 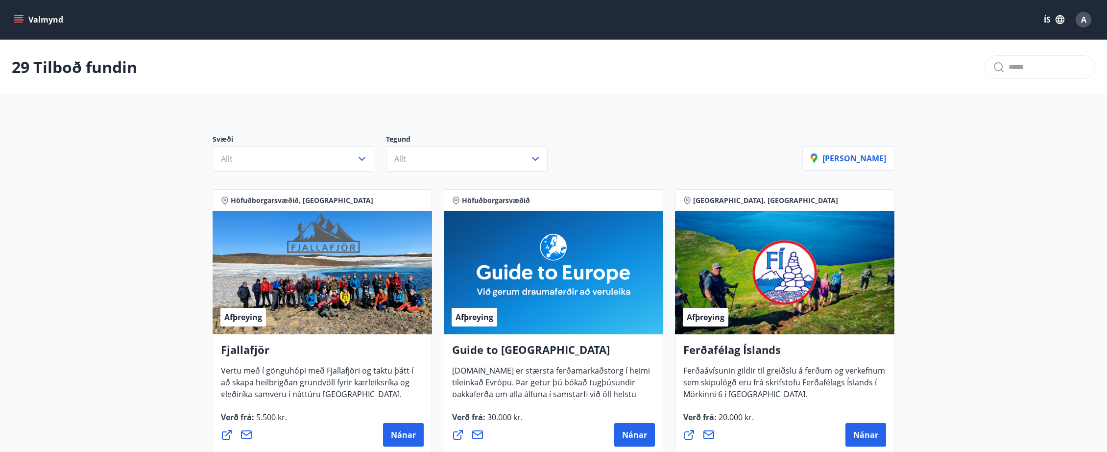 What do you see at coordinates (785, 353) in the screenshot?
I see `h4: Ferðafélag Íslands` at bounding box center [785, 353].